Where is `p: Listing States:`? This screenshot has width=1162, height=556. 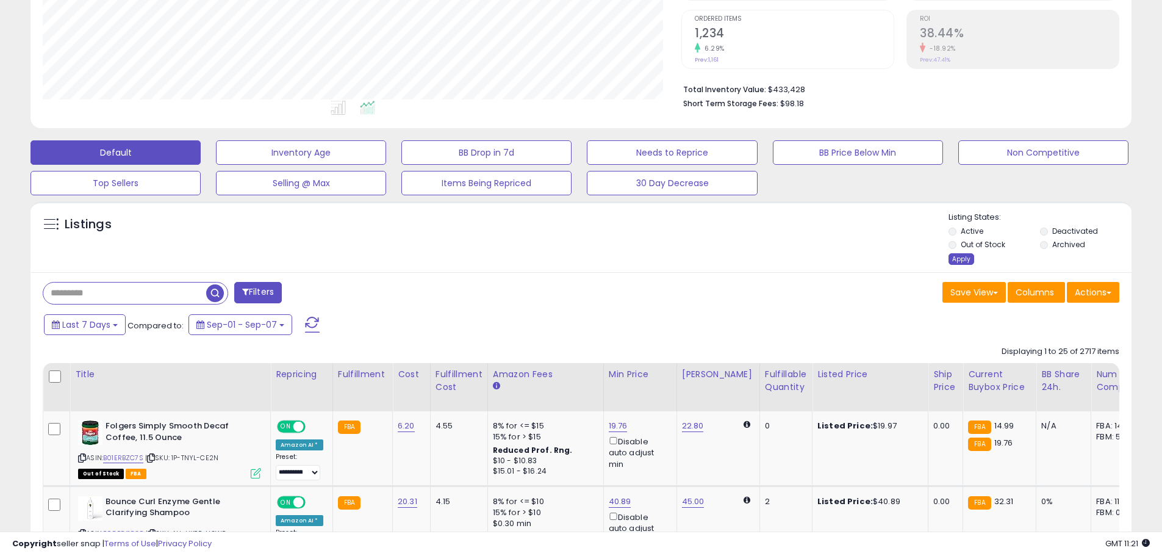 p: Listing States: is located at coordinates (1040, 217).